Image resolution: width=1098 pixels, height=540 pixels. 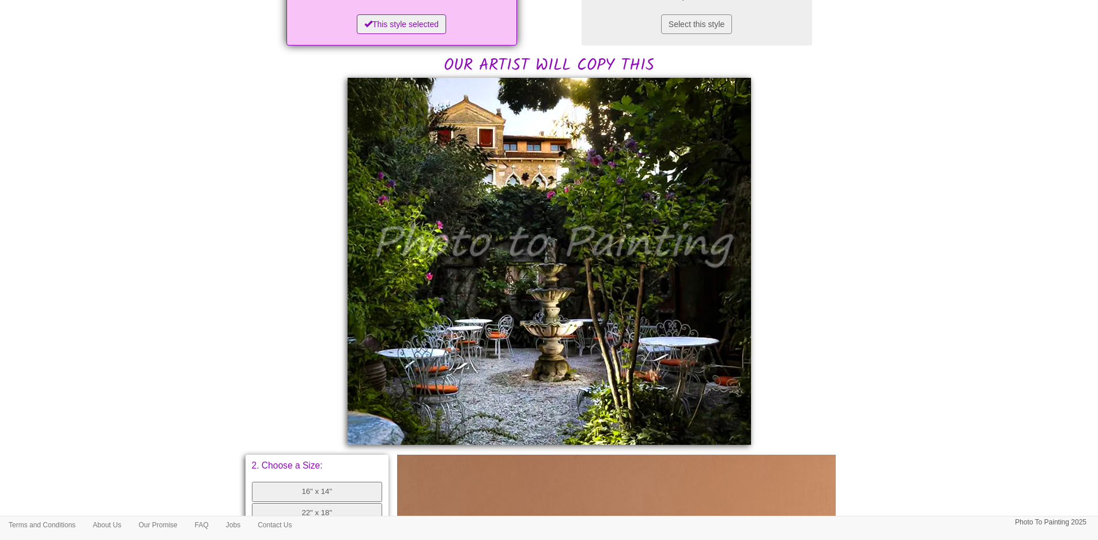 I want to click on button: 22" x 18", so click(x=317, y=513).